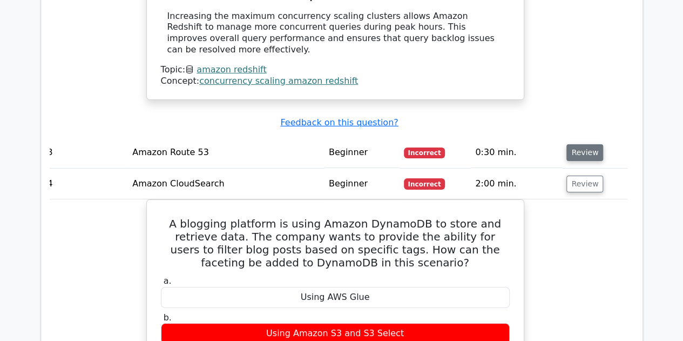 The image size is (683, 341). Describe the element at coordinates (226, 184) in the screenshot. I see `td: Amazon CloudSearch` at that location.